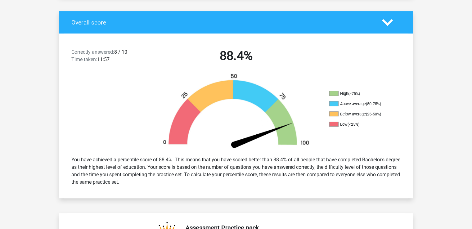 This screenshot has height=229, width=472. What do you see at coordinates (373, 114) in the screenshot?
I see `div: (25-50%)` at bounding box center [373, 114].